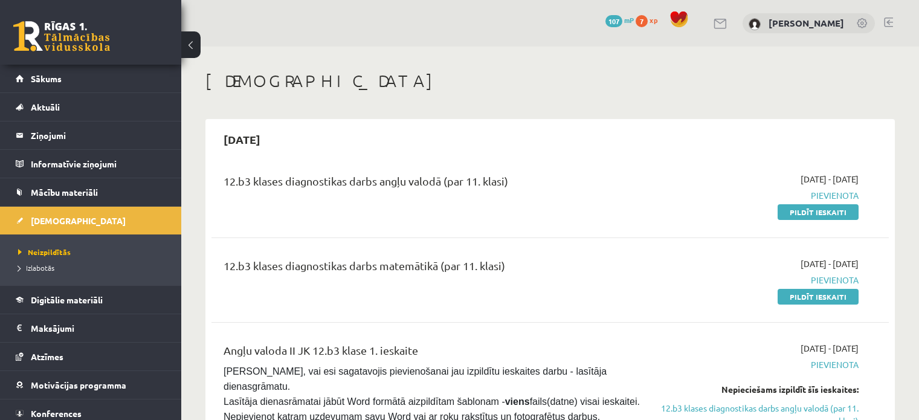  What do you see at coordinates (98, 164) in the screenshot?
I see `legend: Informatīvie ziņojumi` at bounding box center [98, 164].